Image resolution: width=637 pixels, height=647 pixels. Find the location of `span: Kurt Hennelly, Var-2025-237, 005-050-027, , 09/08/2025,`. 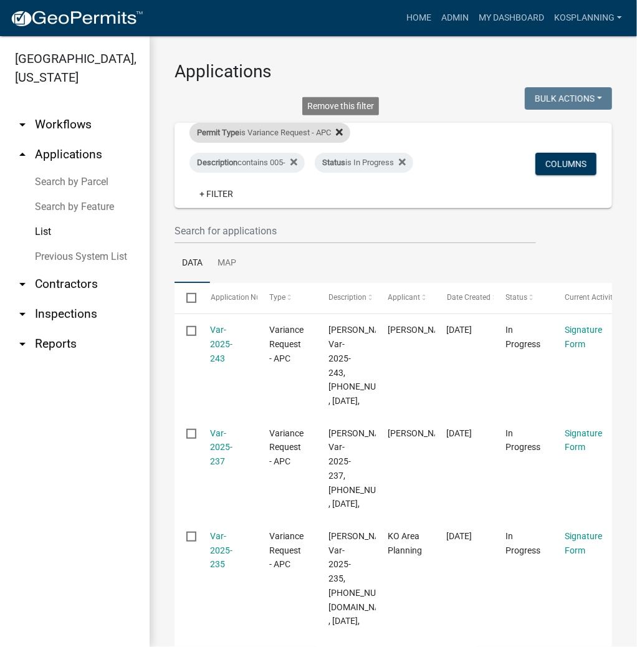

span: Kurt Hennelly, Var-2025-237, 005-050-027, , 09/08/2025, is located at coordinates (366, 469).